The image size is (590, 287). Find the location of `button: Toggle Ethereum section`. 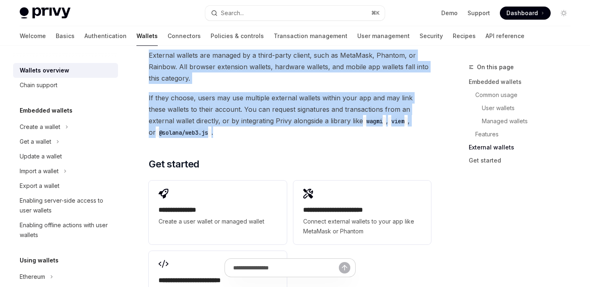

button: Toggle Ethereum section is located at coordinates (66, 277).